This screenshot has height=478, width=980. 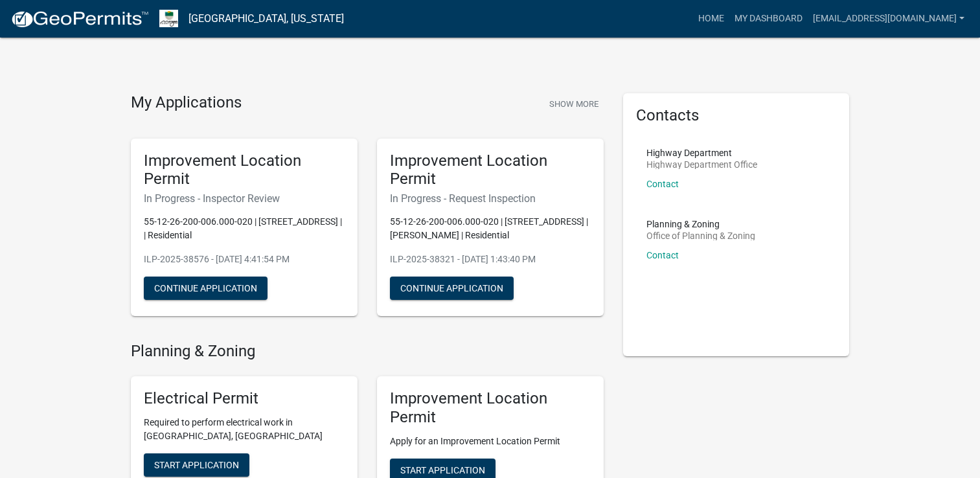 I want to click on p: Apply for an Improvement Location Permit, so click(x=490, y=441).